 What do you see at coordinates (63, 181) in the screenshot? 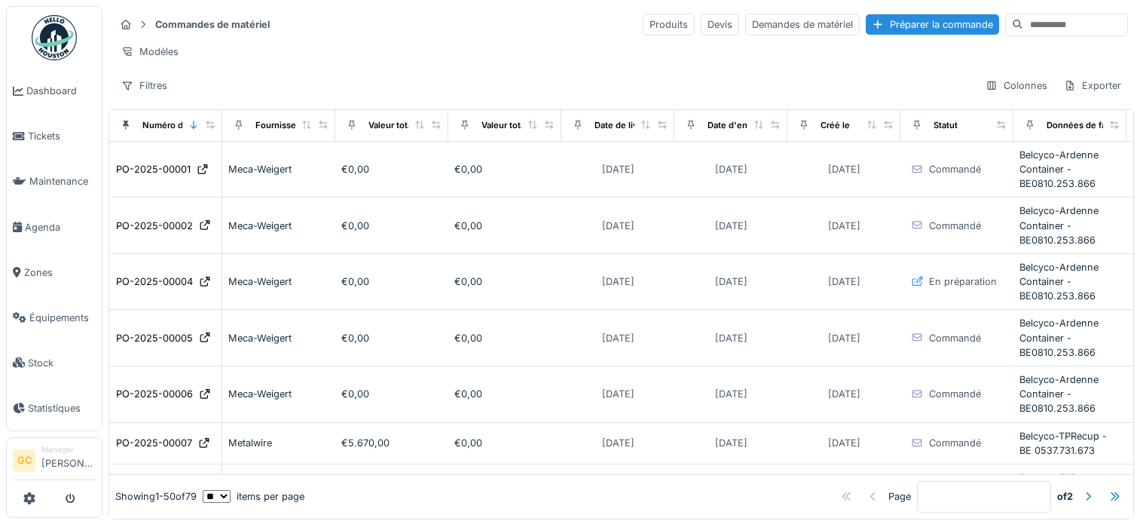
I see `span: Maintenance` at bounding box center [63, 181].